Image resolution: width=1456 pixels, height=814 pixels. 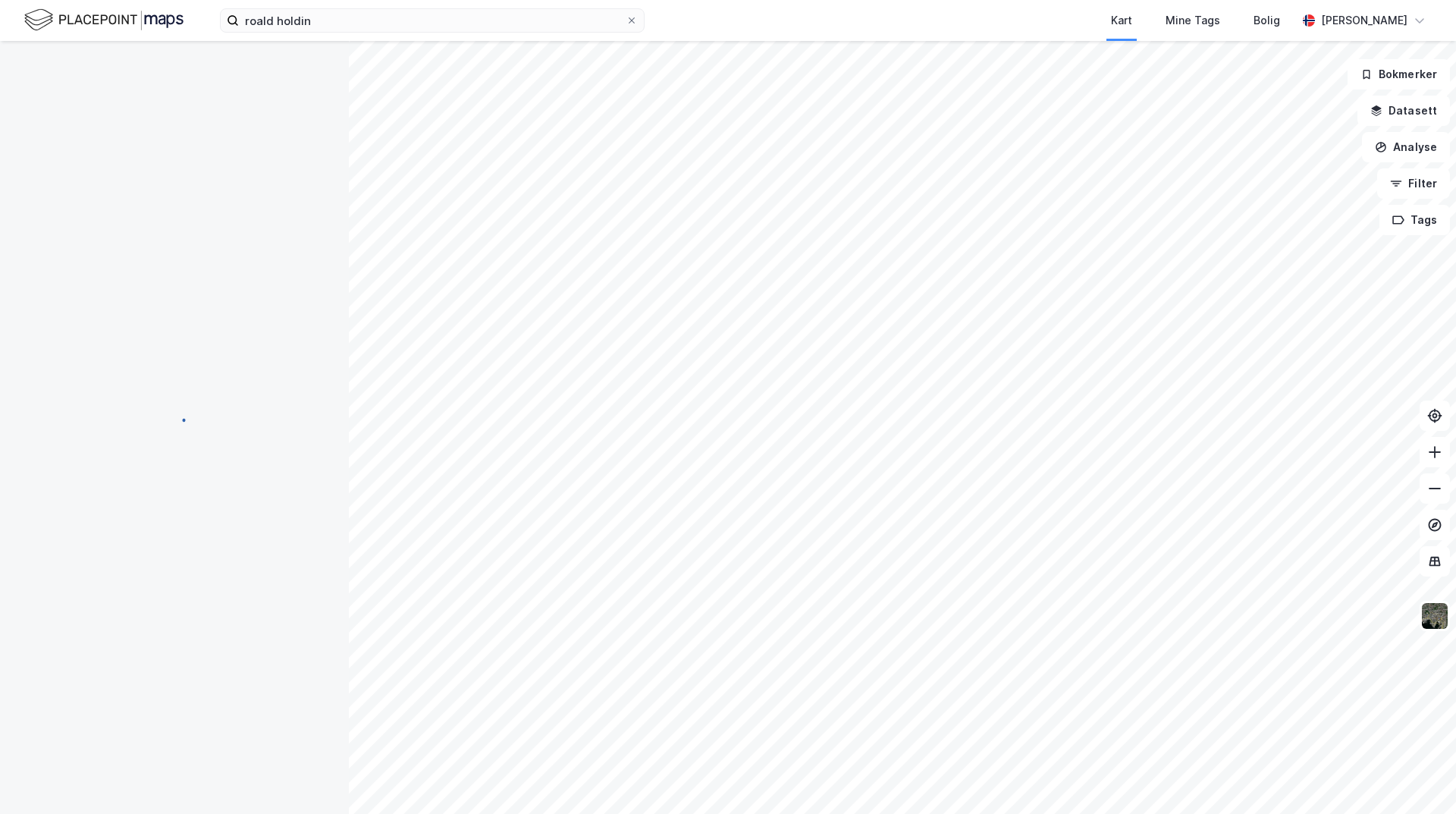 What do you see at coordinates (1193, 21) in the screenshot?
I see `div: Mine Tags` at bounding box center [1193, 21].